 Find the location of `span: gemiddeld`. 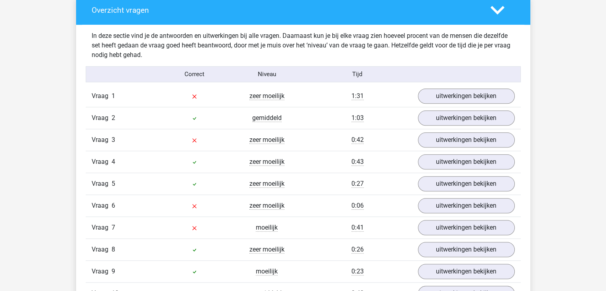

span: gemiddeld is located at coordinates (267, 118).